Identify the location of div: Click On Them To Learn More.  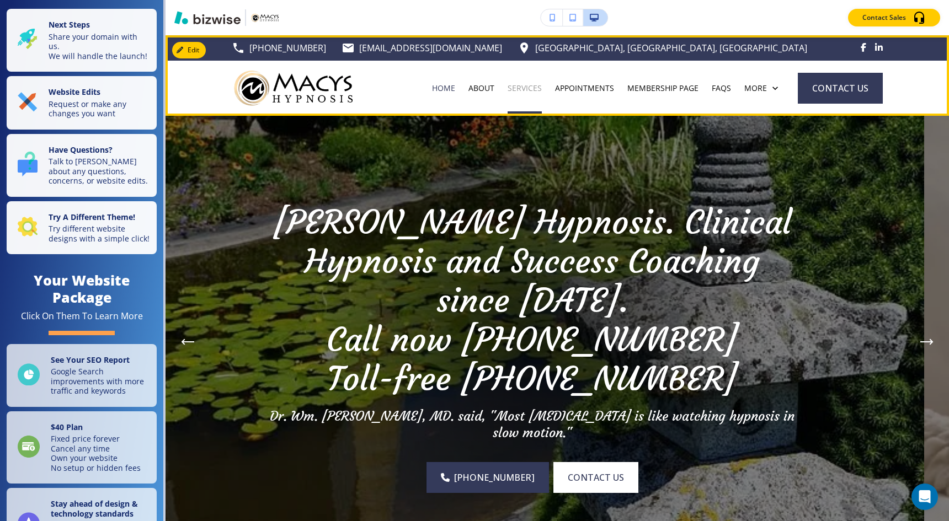
(82, 316).